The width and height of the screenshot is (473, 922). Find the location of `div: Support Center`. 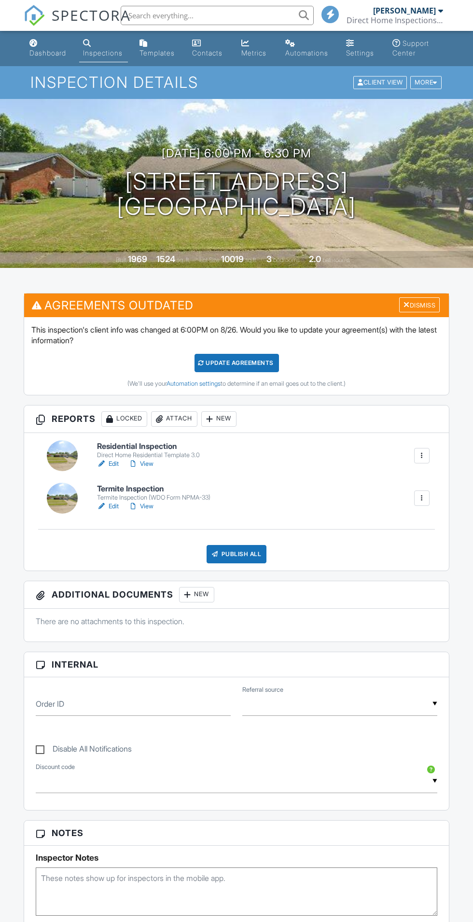

div: Support Center is located at coordinates (411, 48).